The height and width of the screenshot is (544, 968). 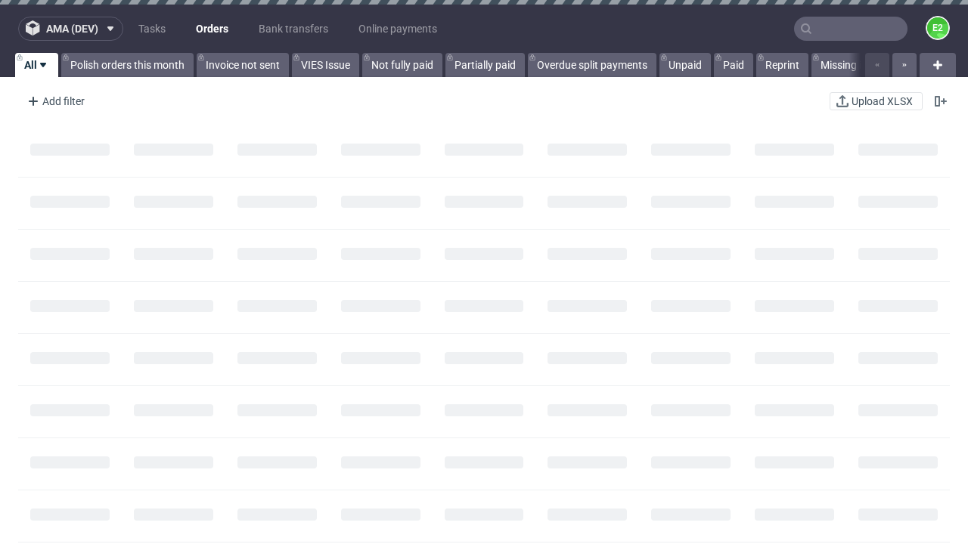 I want to click on div: Add filter, so click(x=54, y=101).